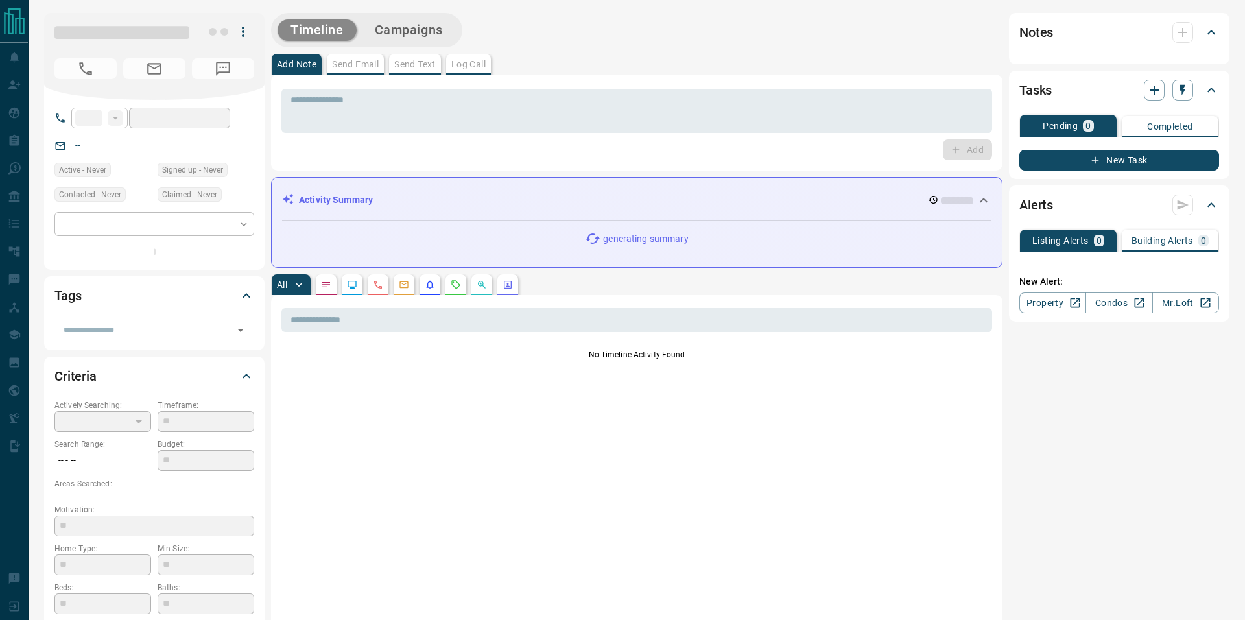  I want to click on button: Campaigns, so click(409, 30).